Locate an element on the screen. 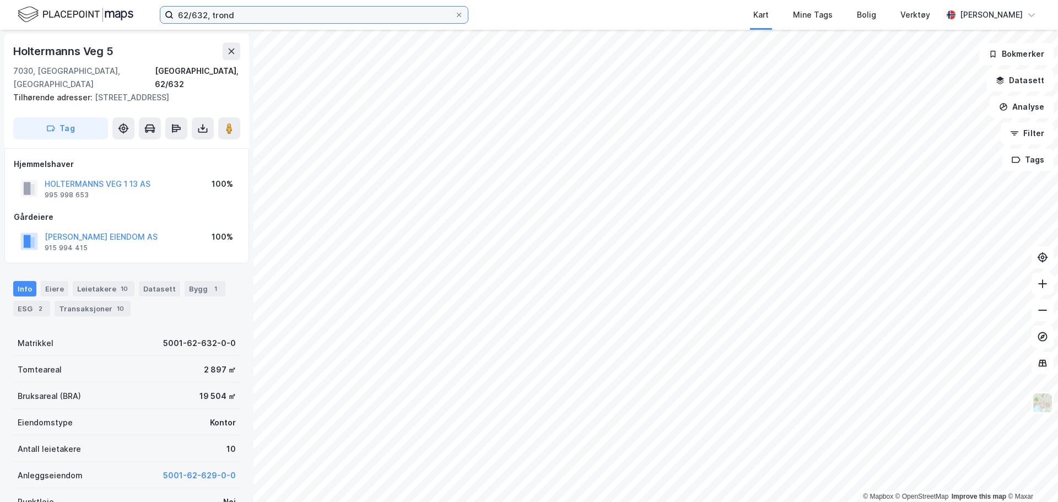  div: Bygg is located at coordinates (205, 289).